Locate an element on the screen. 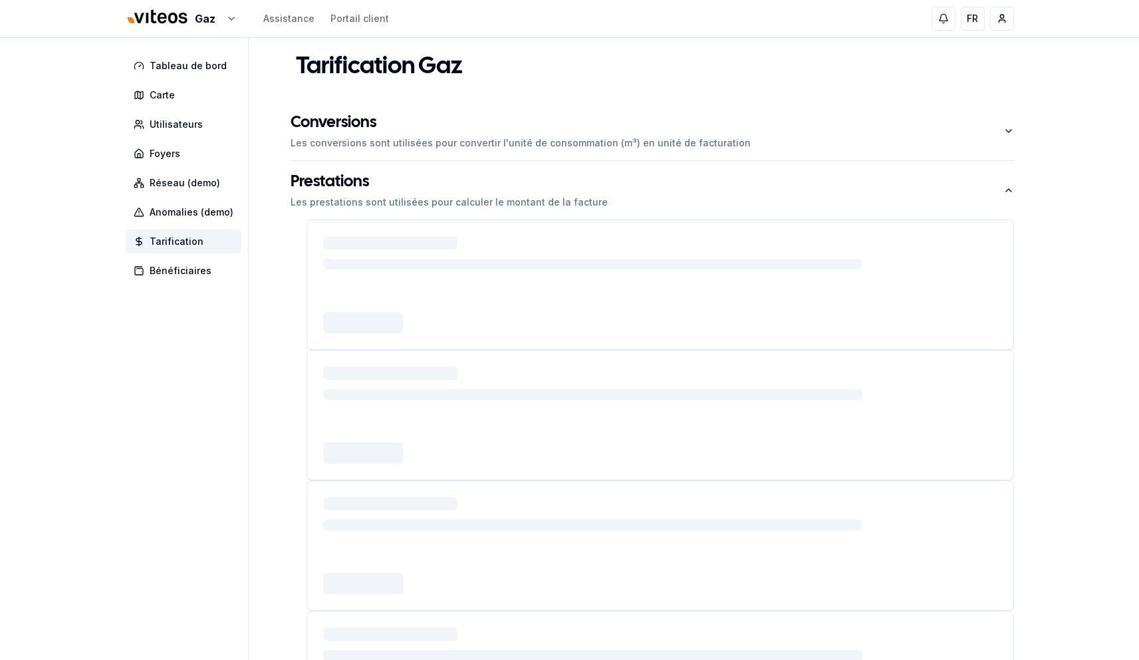  span: Gaz is located at coordinates (205, 19).